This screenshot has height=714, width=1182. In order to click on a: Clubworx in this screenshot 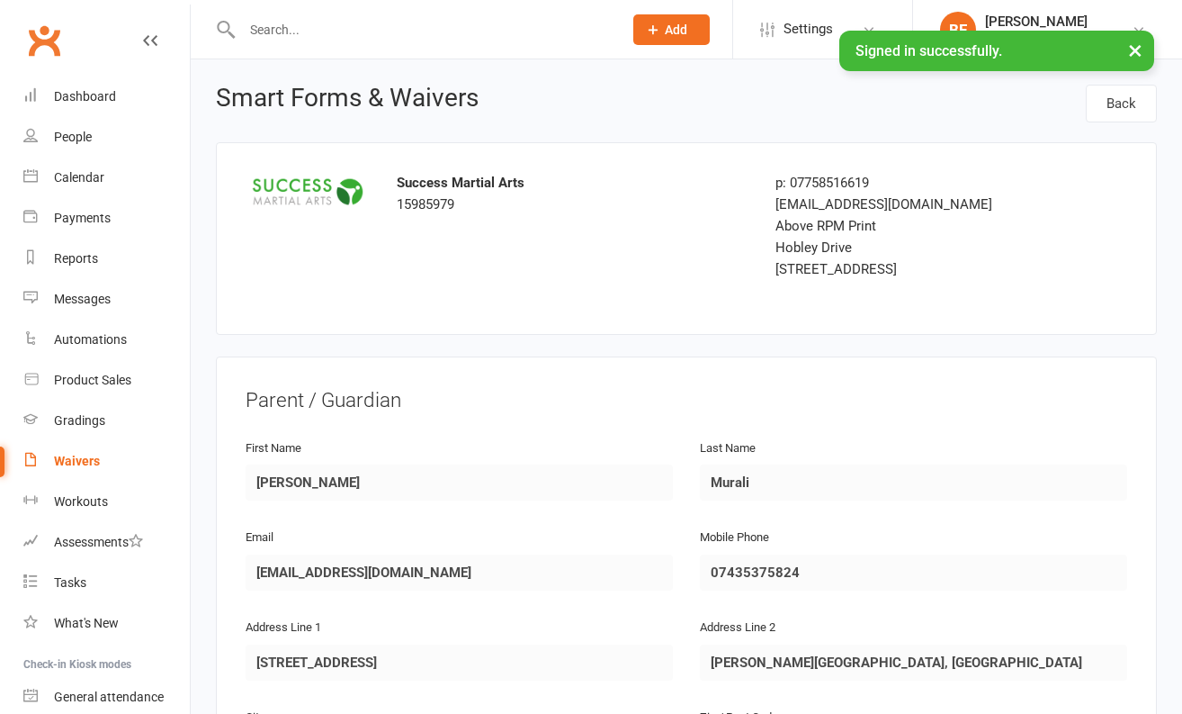, I will do `click(44, 40)`.